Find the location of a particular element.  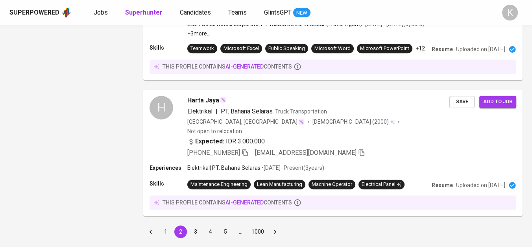

span: Candidates is located at coordinates (195, 12).